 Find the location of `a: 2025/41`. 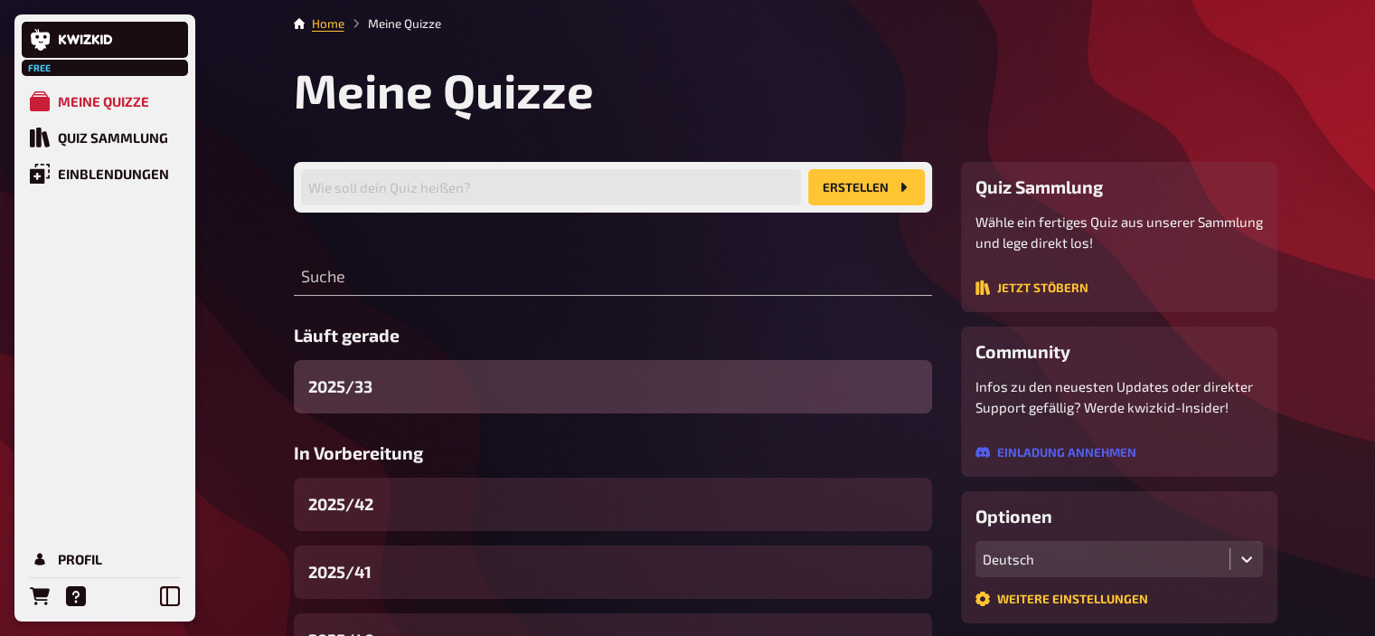

a: 2025/41 is located at coordinates (613, 572).